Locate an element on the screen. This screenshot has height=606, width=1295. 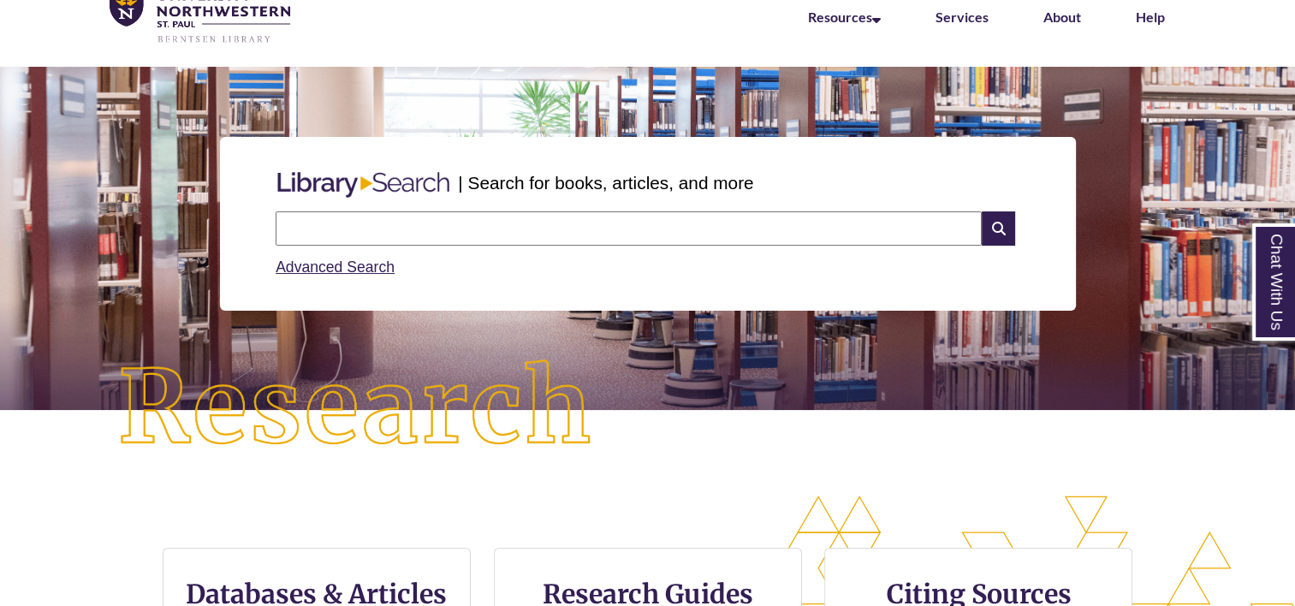
a: Back to Top is located at coordinates (1259, 275).